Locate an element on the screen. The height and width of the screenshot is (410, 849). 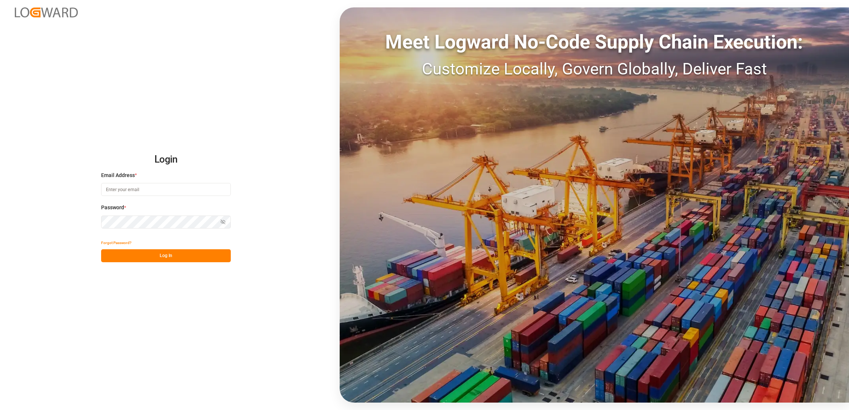
button: Forgot Password? is located at coordinates (116, 243).